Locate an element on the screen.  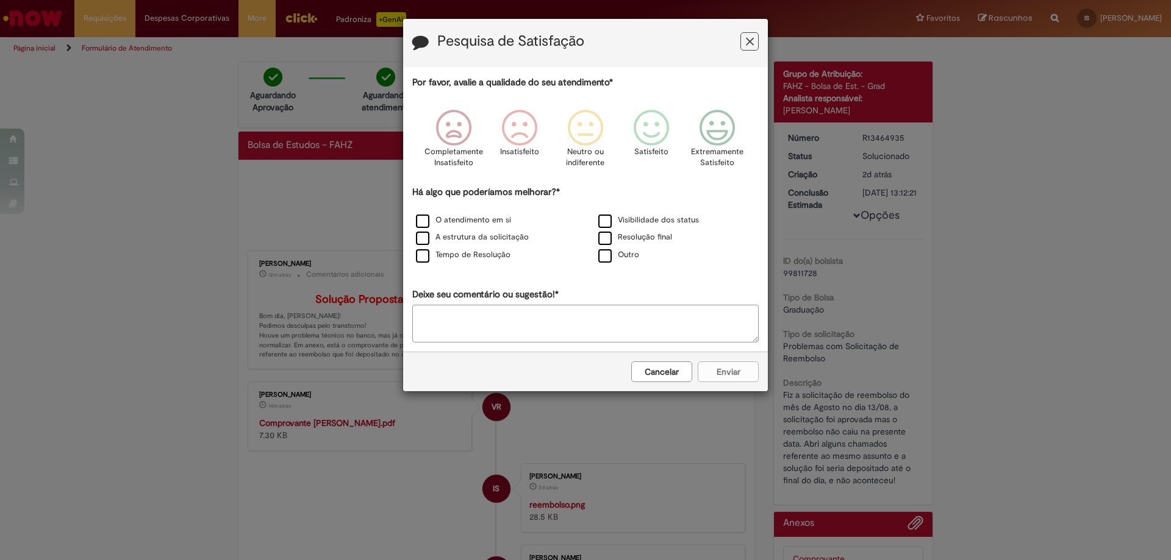
div: Extremamente Satisfeito is located at coordinates (717, 142).